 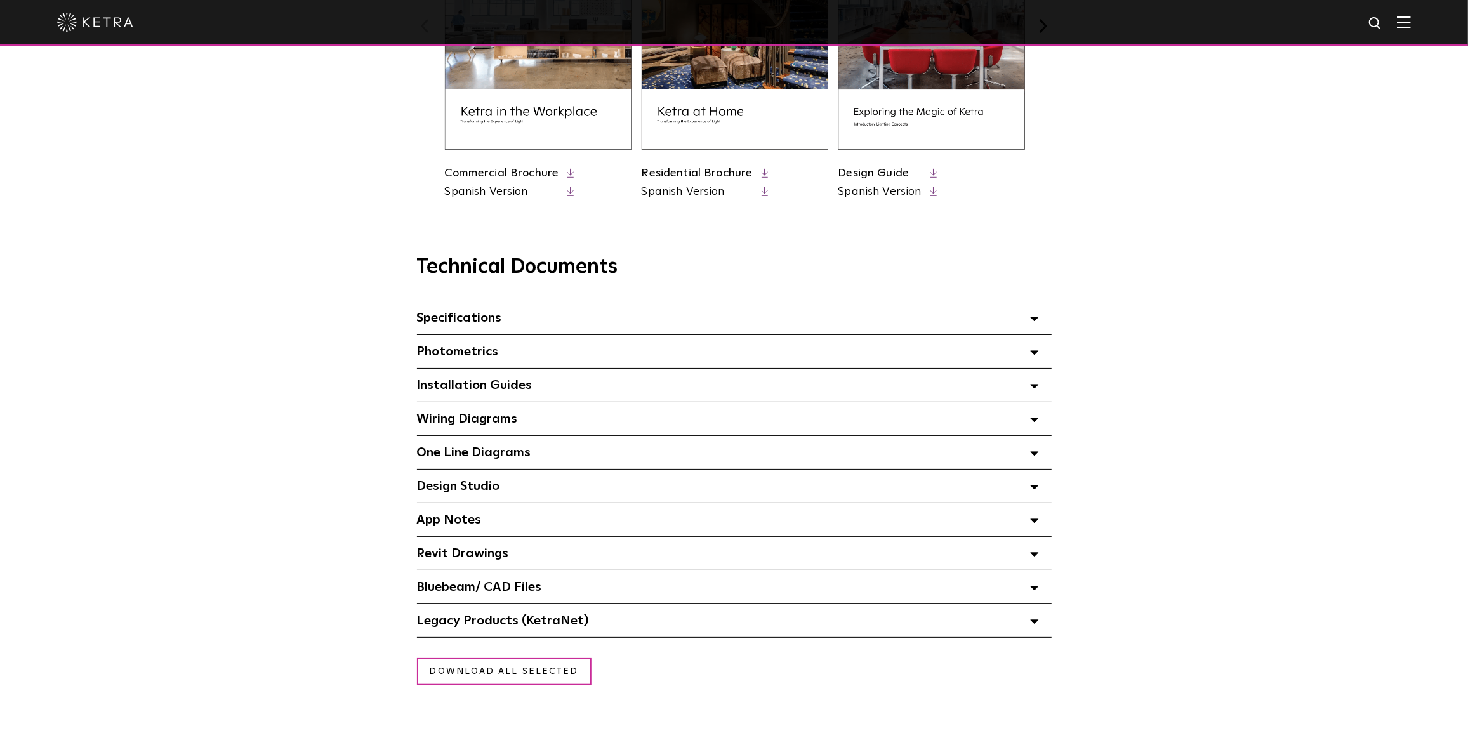 What do you see at coordinates (474, 453) in the screenshot?
I see `span: One Line Diagrams` at bounding box center [474, 453].